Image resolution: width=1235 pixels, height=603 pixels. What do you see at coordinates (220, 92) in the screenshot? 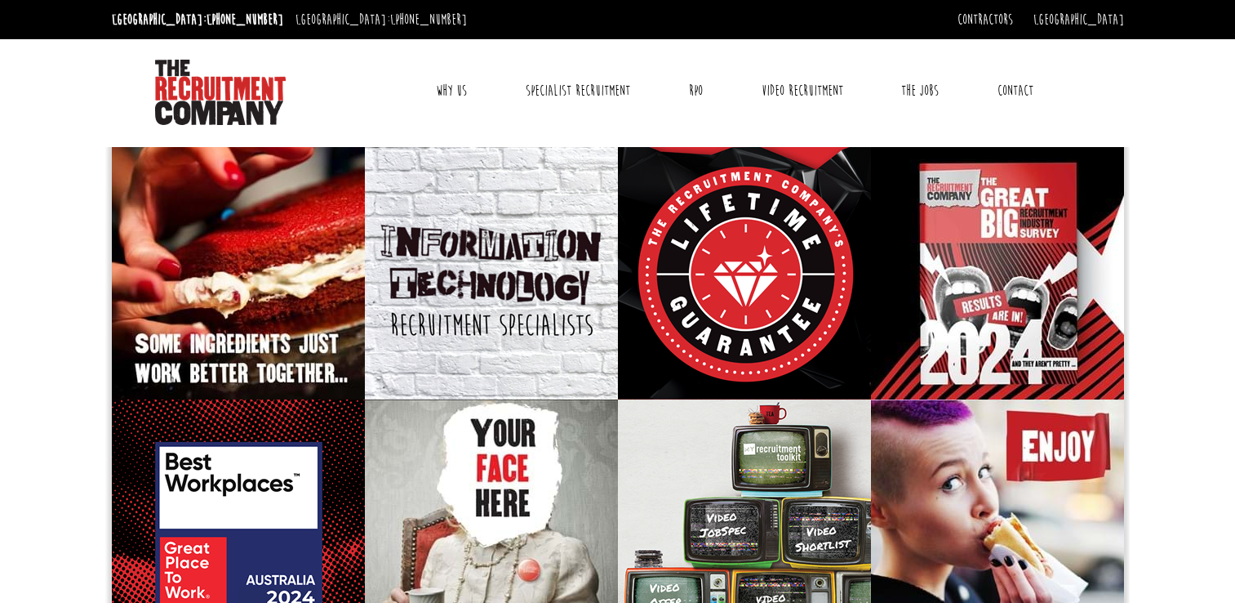
I see `img: The Recruitment Company` at bounding box center [220, 92].